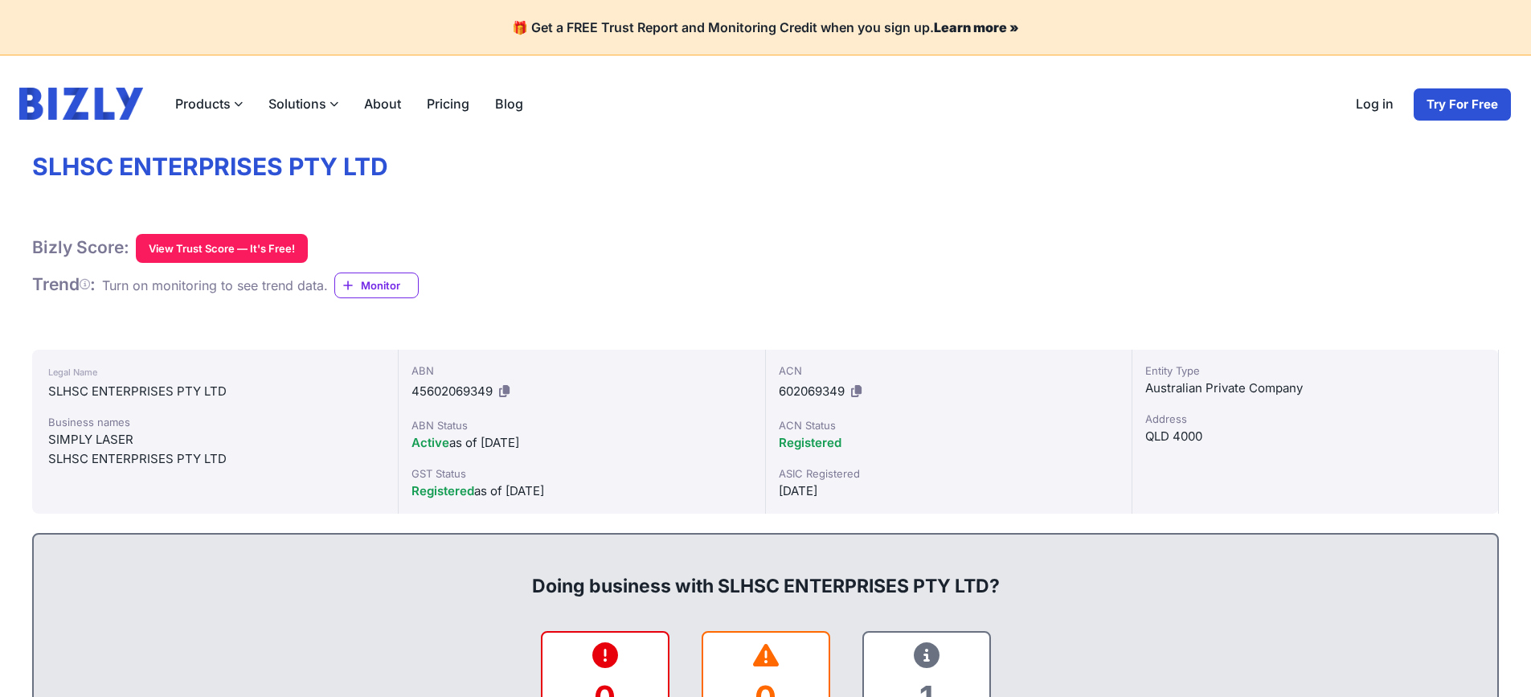 The image size is (1531, 697). I want to click on div: Turn on monitoring to see trend data., so click(215, 285).